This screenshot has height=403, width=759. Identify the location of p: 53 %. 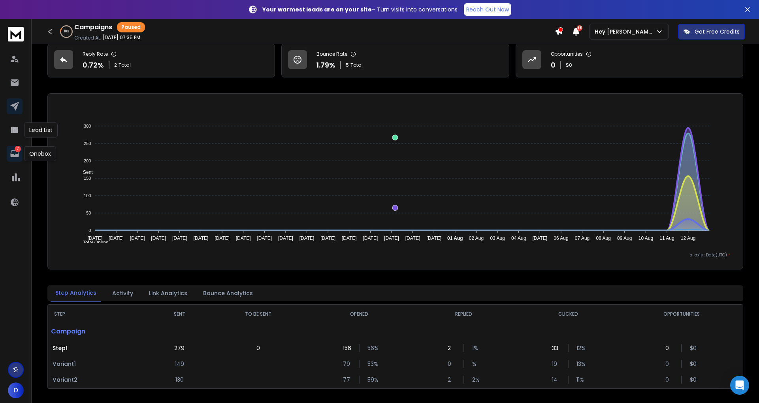
(372, 364).